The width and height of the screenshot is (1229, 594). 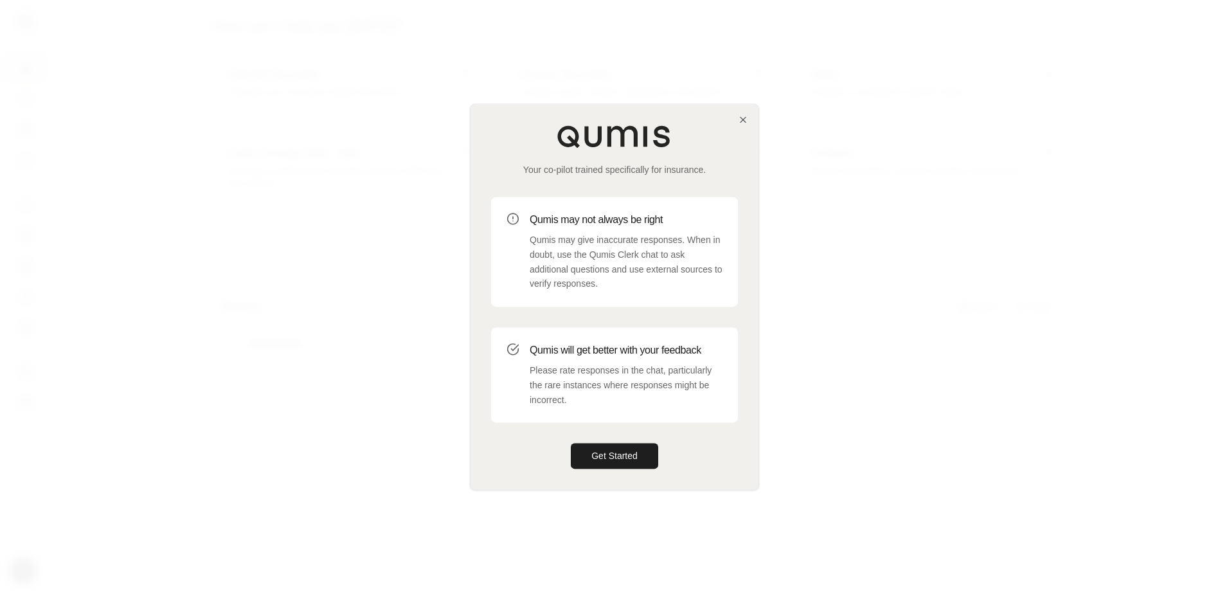 What do you see at coordinates (626, 385) in the screenshot?
I see `p: Please rate responses in the chat, particularly the rare instances where responses might be incor...` at bounding box center [626, 385].